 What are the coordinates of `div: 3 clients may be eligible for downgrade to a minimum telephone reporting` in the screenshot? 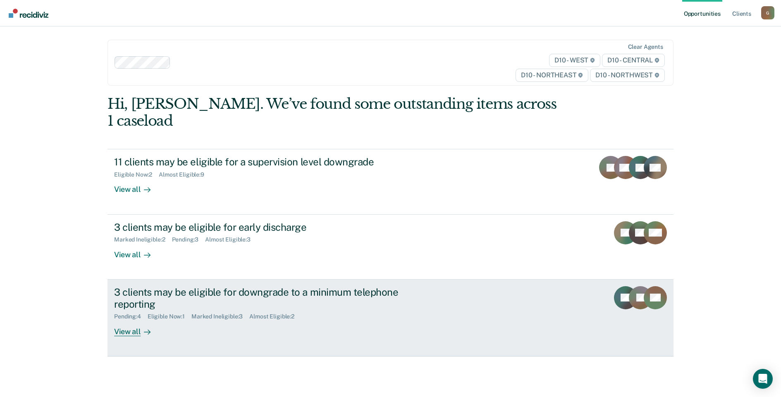 It's located at (259, 298).